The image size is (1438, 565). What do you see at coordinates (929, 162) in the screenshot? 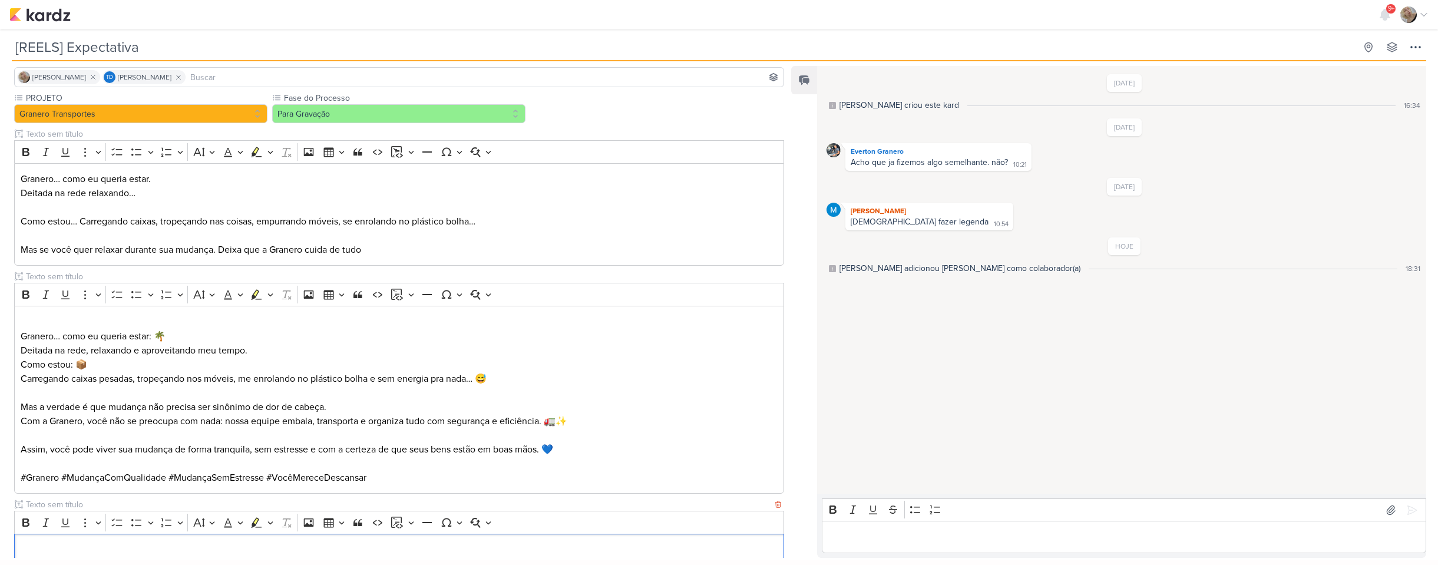
I see `div: Acho que ja fizemos algo semelhante. não?` at bounding box center [929, 162].